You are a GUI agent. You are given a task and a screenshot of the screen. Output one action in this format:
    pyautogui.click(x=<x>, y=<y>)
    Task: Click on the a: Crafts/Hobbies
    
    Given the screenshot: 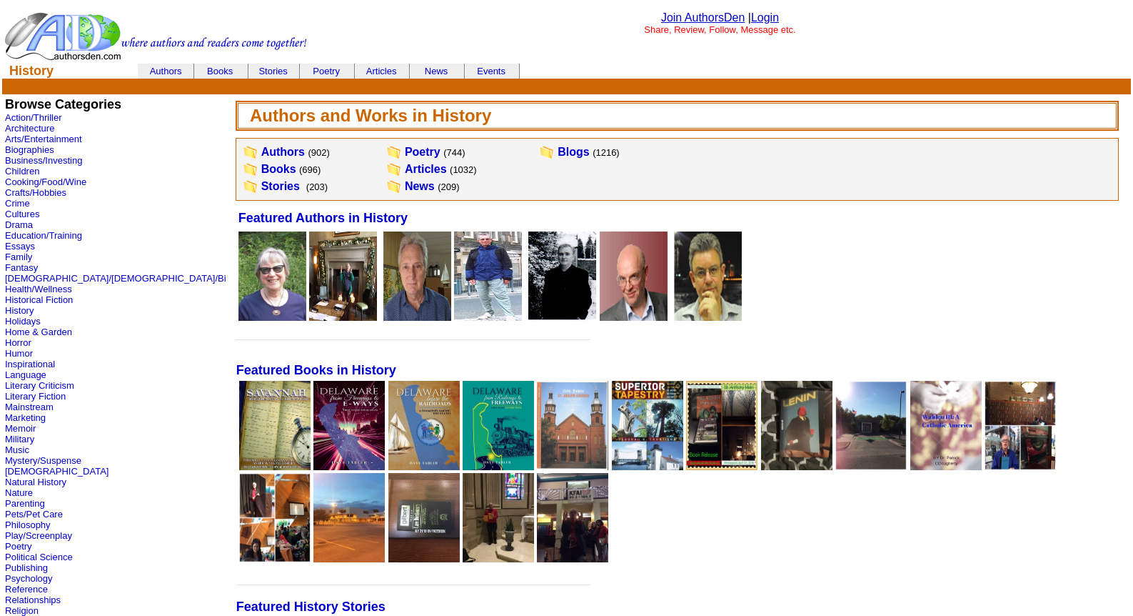 What is the action you would take?
    pyautogui.click(x=36, y=192)
    